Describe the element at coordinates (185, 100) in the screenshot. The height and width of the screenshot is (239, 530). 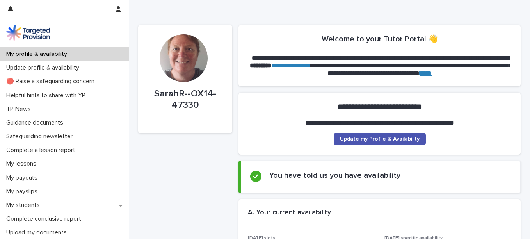
I see `p: SarahR--OX14-47330` at that location.